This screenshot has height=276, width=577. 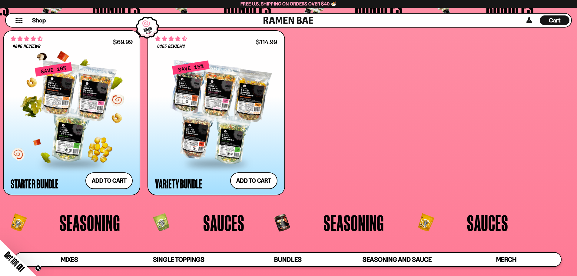 I want to click on div: $114.99, so click(x=267, y=42).